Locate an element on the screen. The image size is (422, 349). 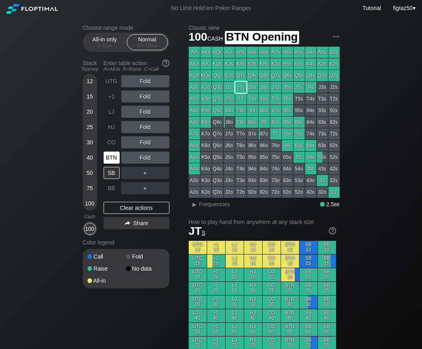
div: KTo is located at coordinates (206, 99).